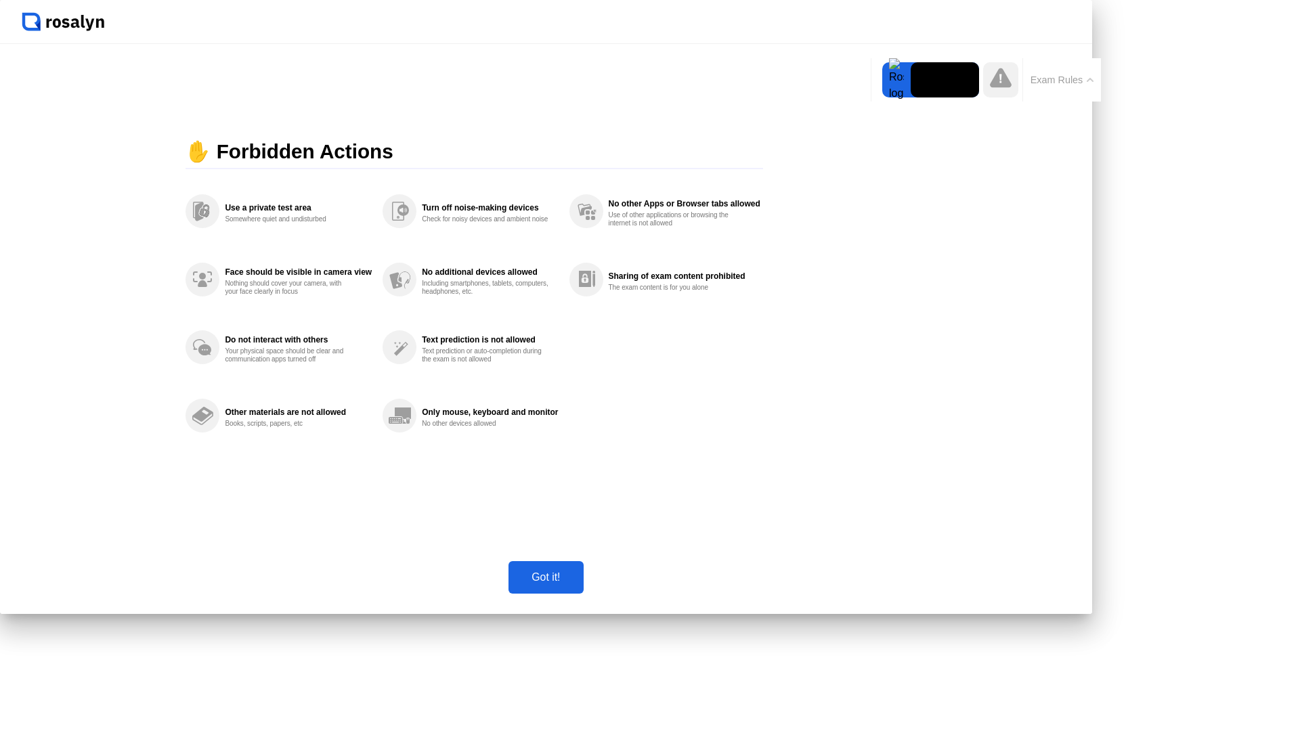 The image size is (1300, 731). What do you see at coordinates (474, 152) in the screenshot?
I see `div: ✋ Forbidden Actions` at bounding box center [474, 152].